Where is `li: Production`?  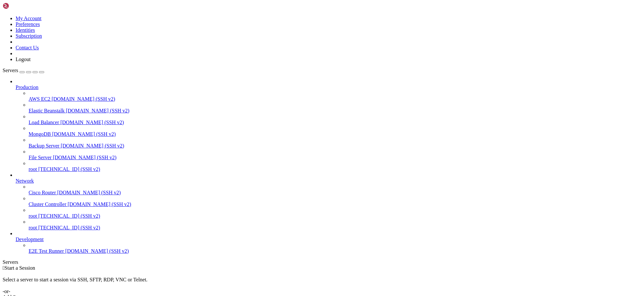 li: Production is located at coordinates (319, 125).